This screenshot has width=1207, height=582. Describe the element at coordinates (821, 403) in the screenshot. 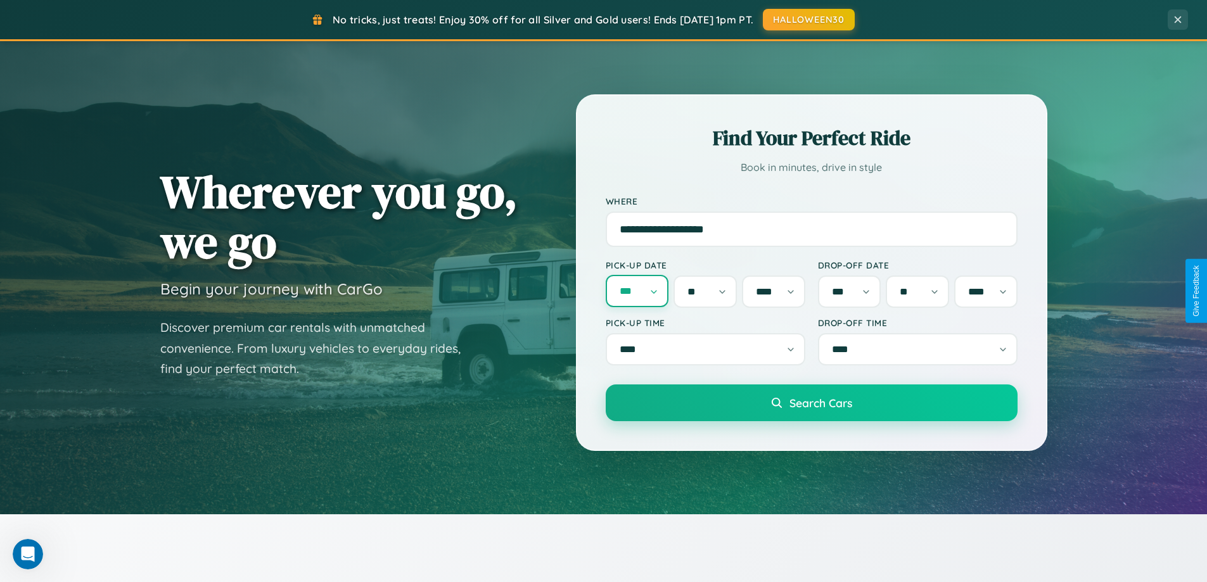

I see `span: Search Cars` at that location.